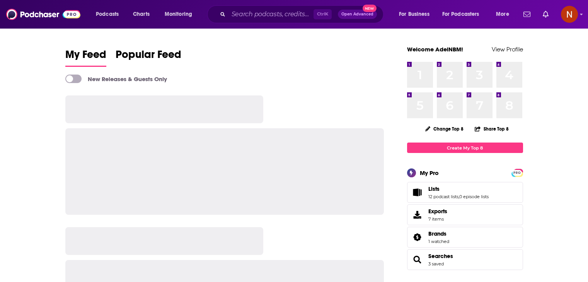 The height and width of the screenshot is (282, 588). Describe the element at coordinates (492, 129) in the screenshot. I see `button: Share Top 8` at that location.